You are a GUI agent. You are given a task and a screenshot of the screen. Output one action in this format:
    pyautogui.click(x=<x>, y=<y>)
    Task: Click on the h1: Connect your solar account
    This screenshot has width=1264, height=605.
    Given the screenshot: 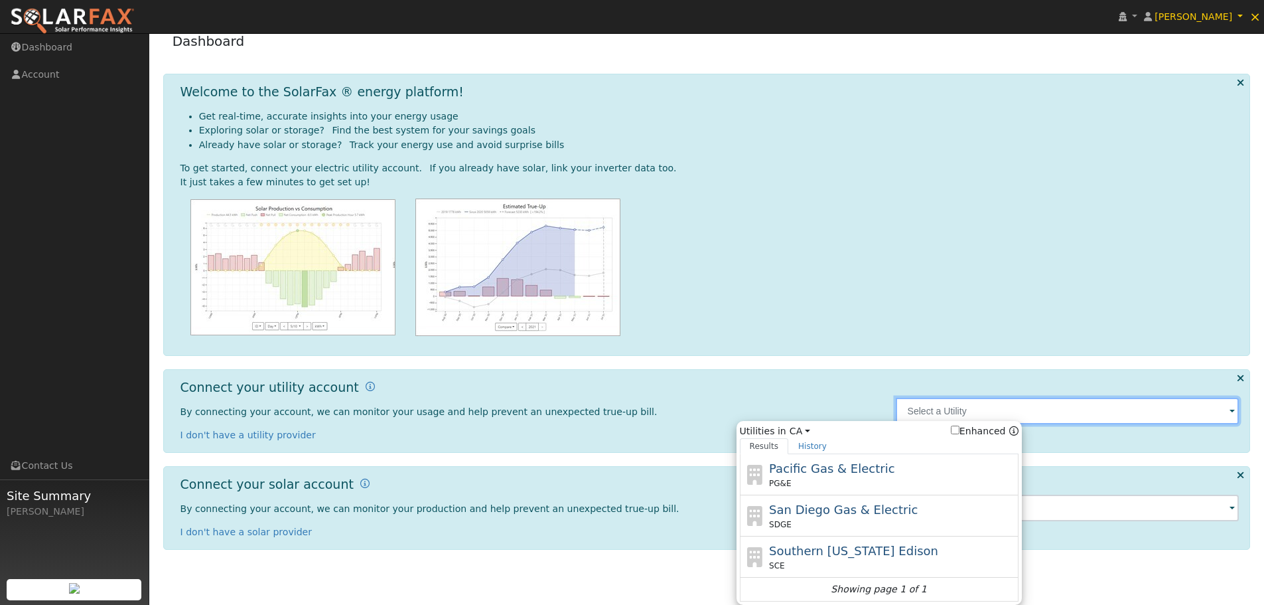 What is the action you would take?
    pyautogui.click(x=267, y=484)
    